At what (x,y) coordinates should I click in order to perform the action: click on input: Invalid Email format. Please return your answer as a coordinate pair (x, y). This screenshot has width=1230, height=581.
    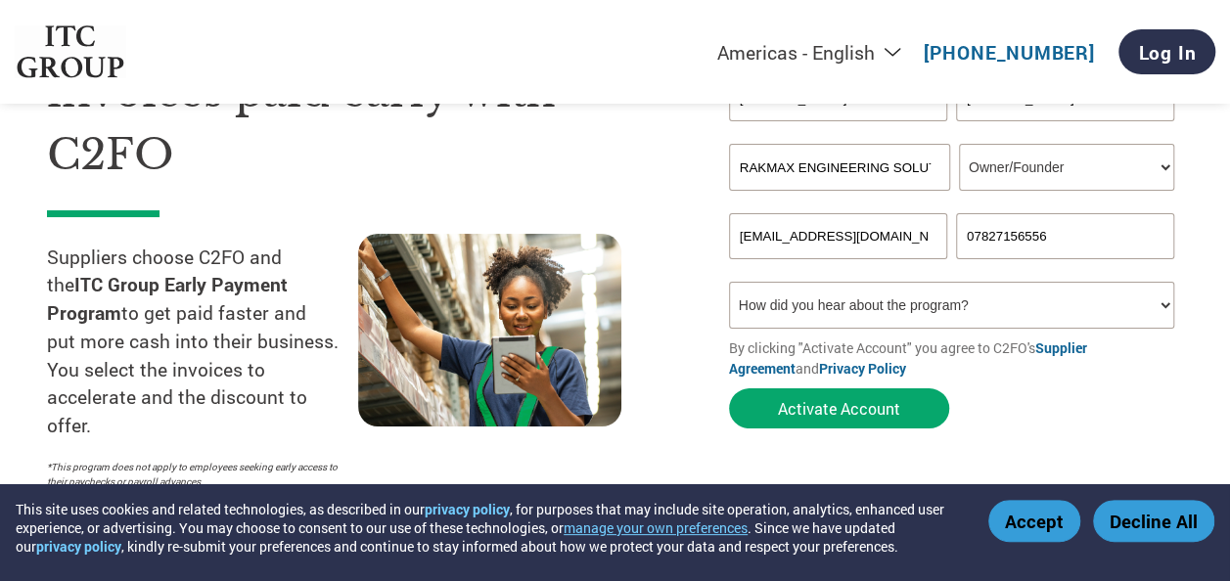
    Looking at the image, I should click on (838, 236).